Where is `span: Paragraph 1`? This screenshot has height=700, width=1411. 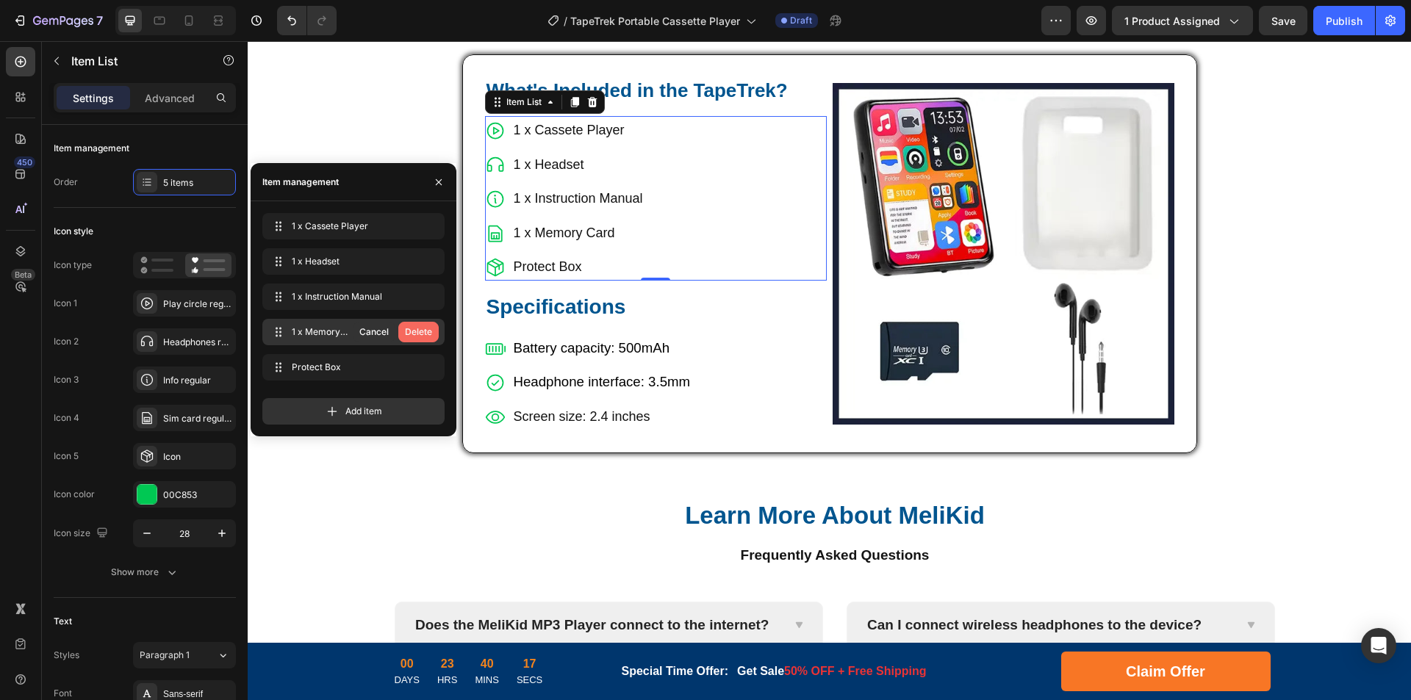
span: Paragraph 1 is located at coordinates (165, 655).